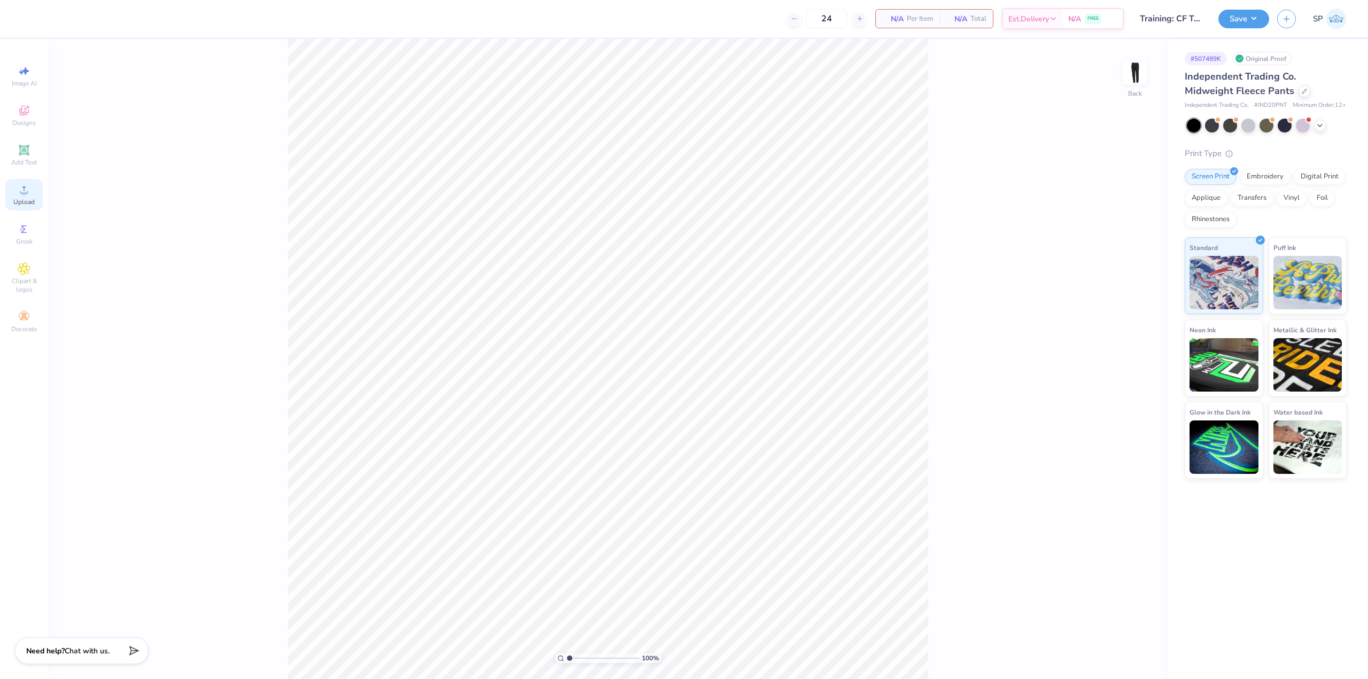  I want to click on img: Puff Ink, so click(1307, 283).